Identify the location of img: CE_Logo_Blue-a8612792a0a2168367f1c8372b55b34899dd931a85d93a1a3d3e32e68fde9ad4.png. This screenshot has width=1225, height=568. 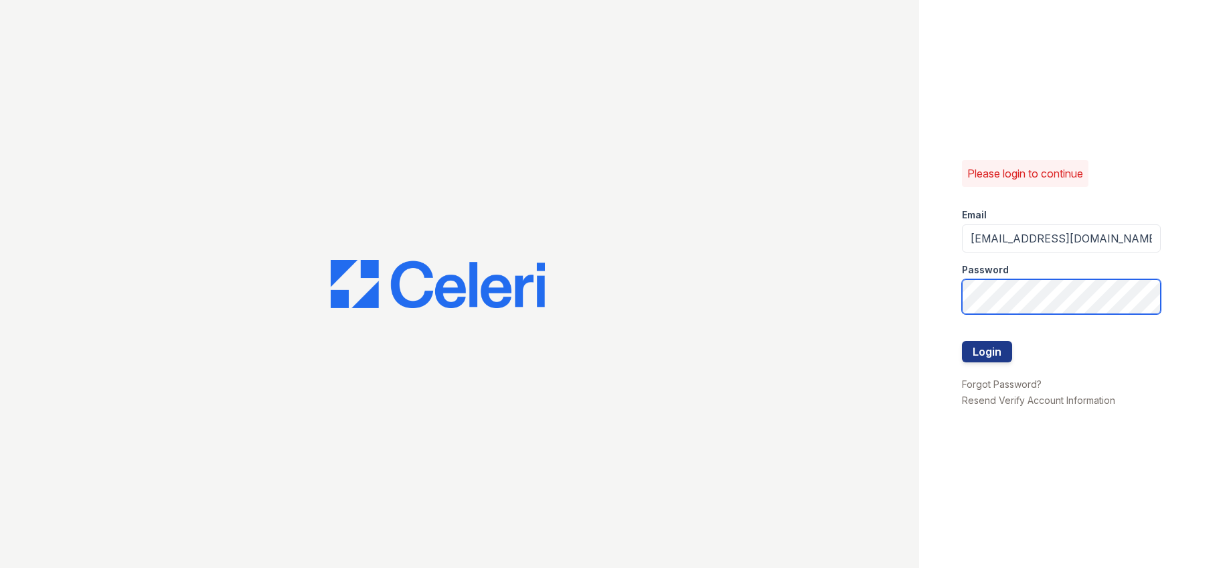
(438, 284).